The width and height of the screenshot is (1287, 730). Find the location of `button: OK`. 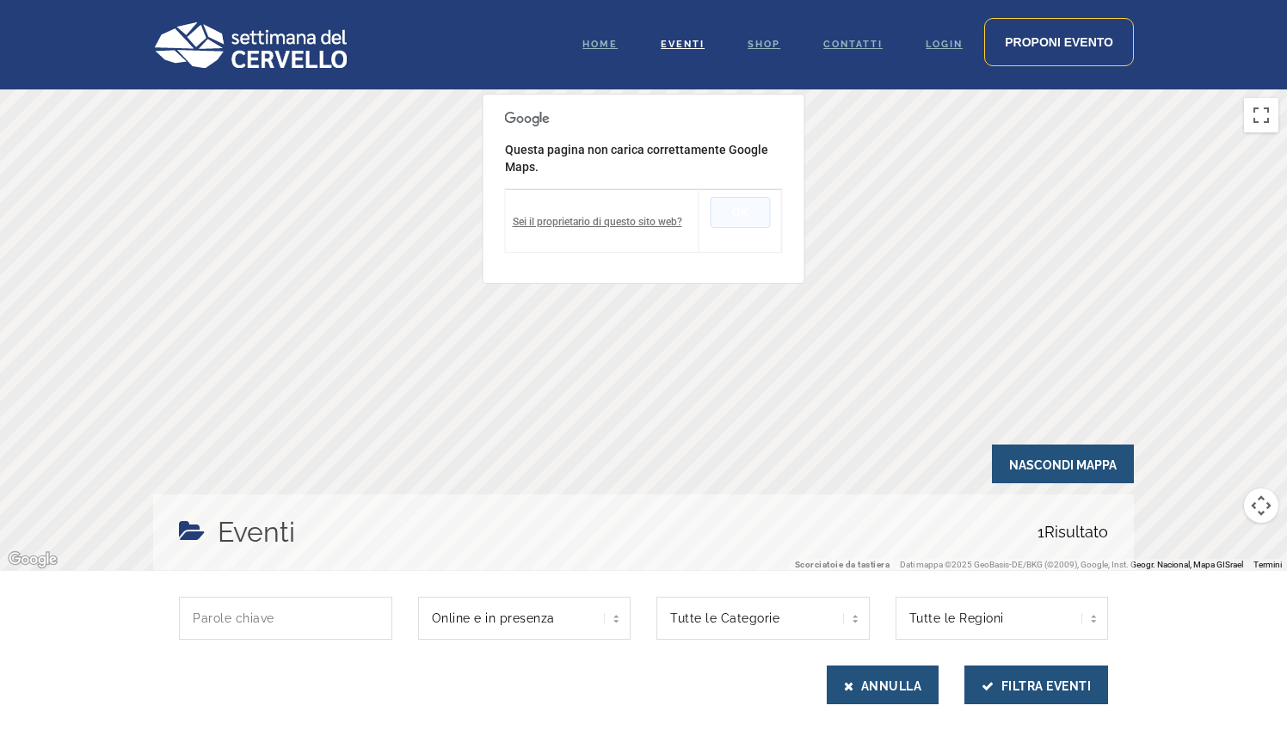

button: OK is located at coordinates (741, 212).